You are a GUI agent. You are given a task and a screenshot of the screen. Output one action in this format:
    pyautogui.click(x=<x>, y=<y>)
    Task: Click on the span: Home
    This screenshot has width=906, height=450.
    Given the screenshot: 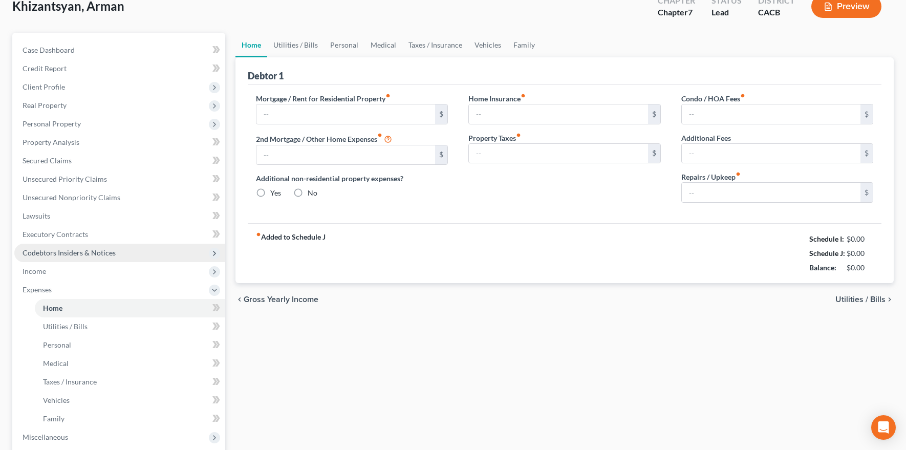 What is the action you would take?
    pyautogui.click(x=53, y=308)
    